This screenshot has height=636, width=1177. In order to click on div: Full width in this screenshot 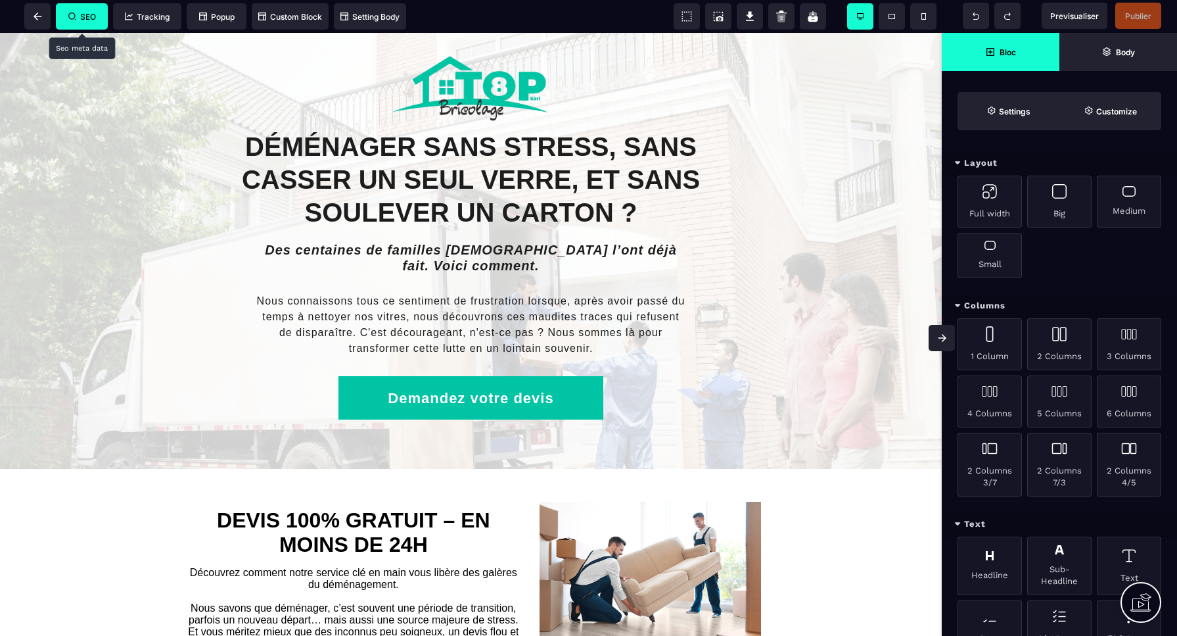, I will do `click(990, 201)`.